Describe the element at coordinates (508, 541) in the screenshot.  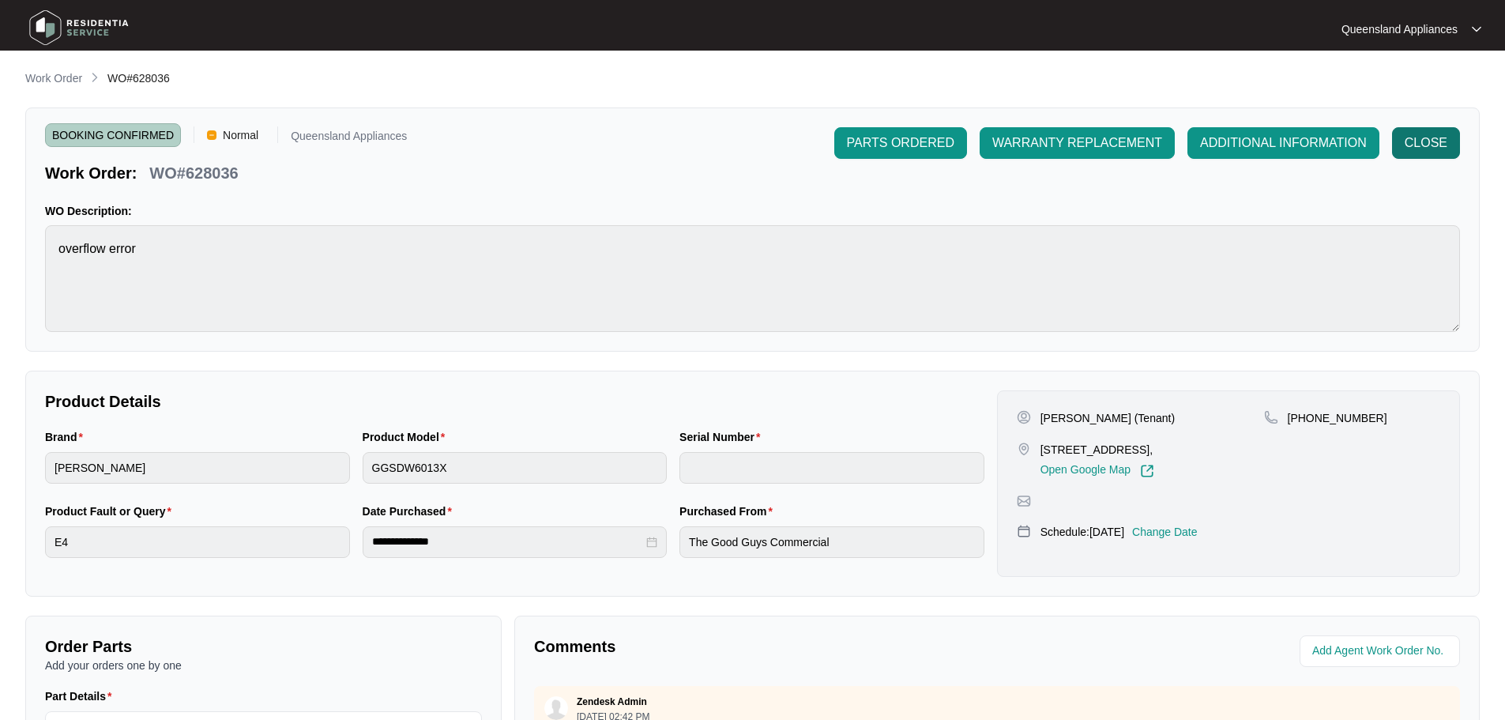
I see `input: Date Purchased` at that location.